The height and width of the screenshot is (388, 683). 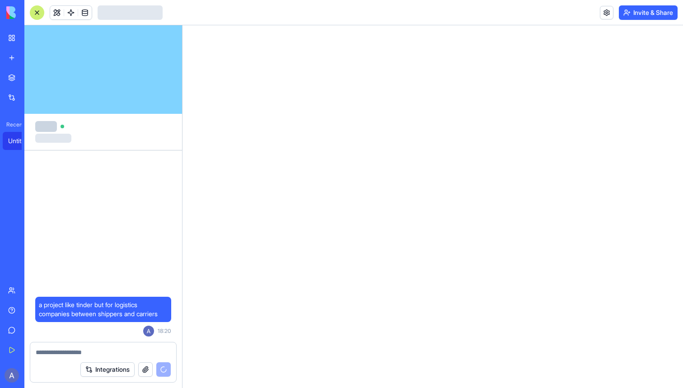 What do you see at coordinates (103, 310) in the screenshot?
I see `span: a project like tinder but for logistics companies between shippers and carriers` at bounding box center [103, 310].